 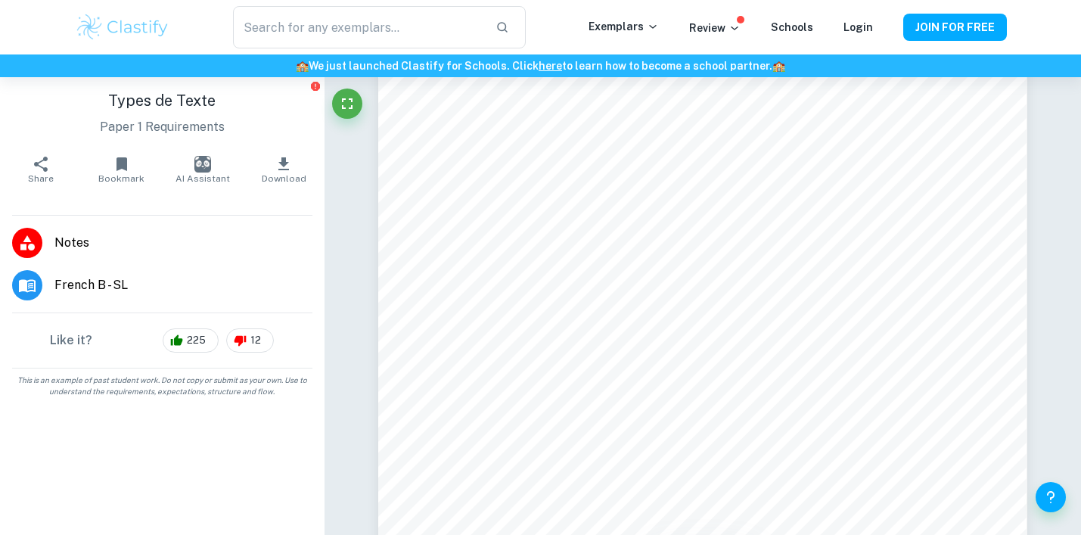 I want to click on img: AI Assistant, so click(x=203, y=164).